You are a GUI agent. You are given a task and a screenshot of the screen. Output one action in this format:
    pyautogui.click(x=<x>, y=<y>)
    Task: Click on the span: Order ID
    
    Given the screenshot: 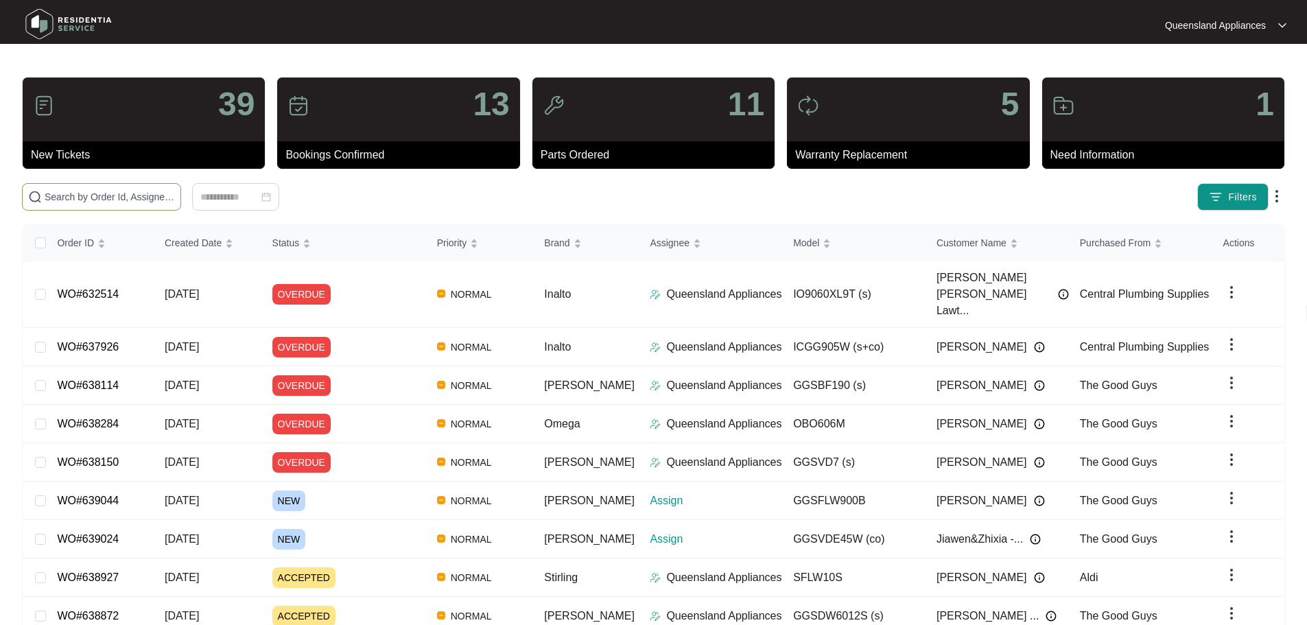 What is the action you would take?
    pyautogui.click(x=75, y=243)
    